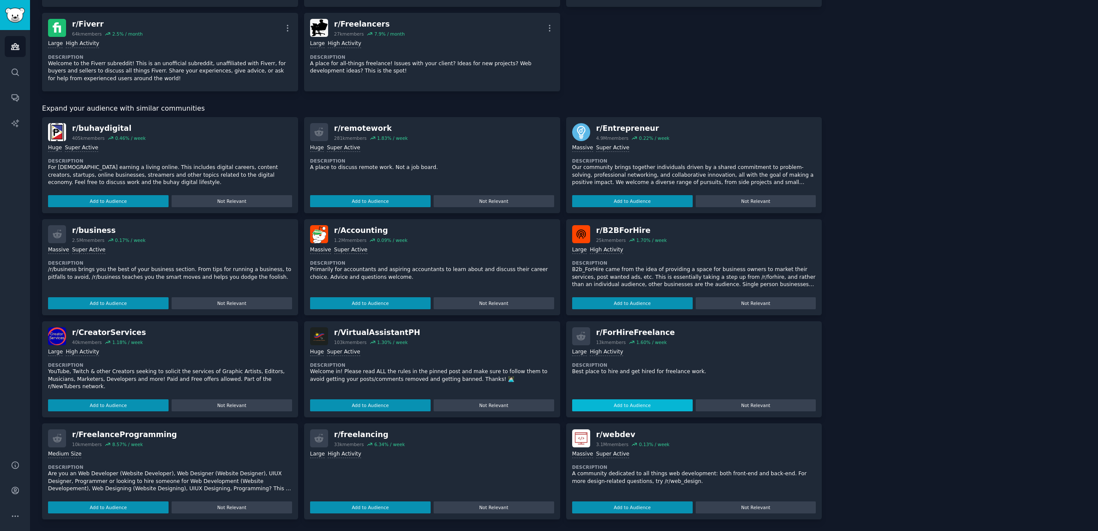  I want to click on div: 0.22 % / week, so click(654, 138).